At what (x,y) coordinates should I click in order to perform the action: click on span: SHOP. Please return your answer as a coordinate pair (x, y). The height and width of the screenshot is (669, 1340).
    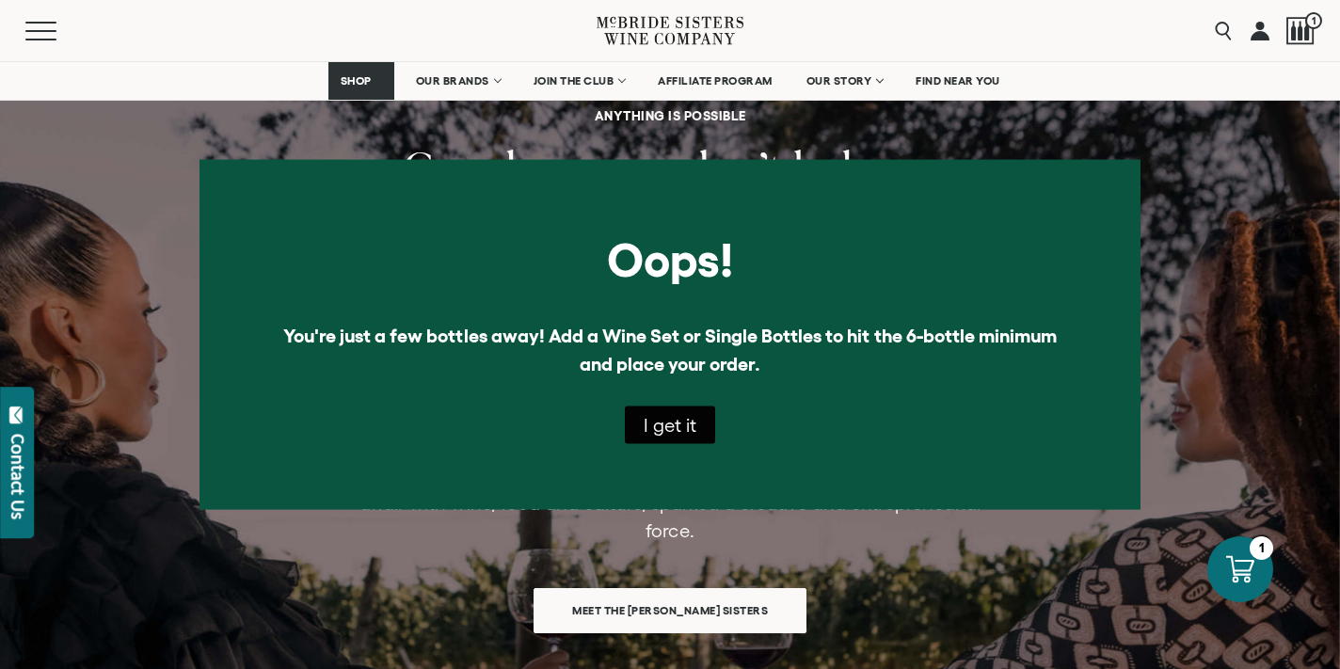
    Looking at the image, I should click on (357, 81).